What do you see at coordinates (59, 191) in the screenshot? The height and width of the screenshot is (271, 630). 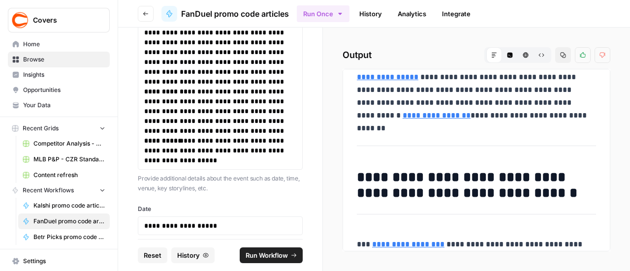 I see `button: Recent Workflows` at bounding box center [59, 191].